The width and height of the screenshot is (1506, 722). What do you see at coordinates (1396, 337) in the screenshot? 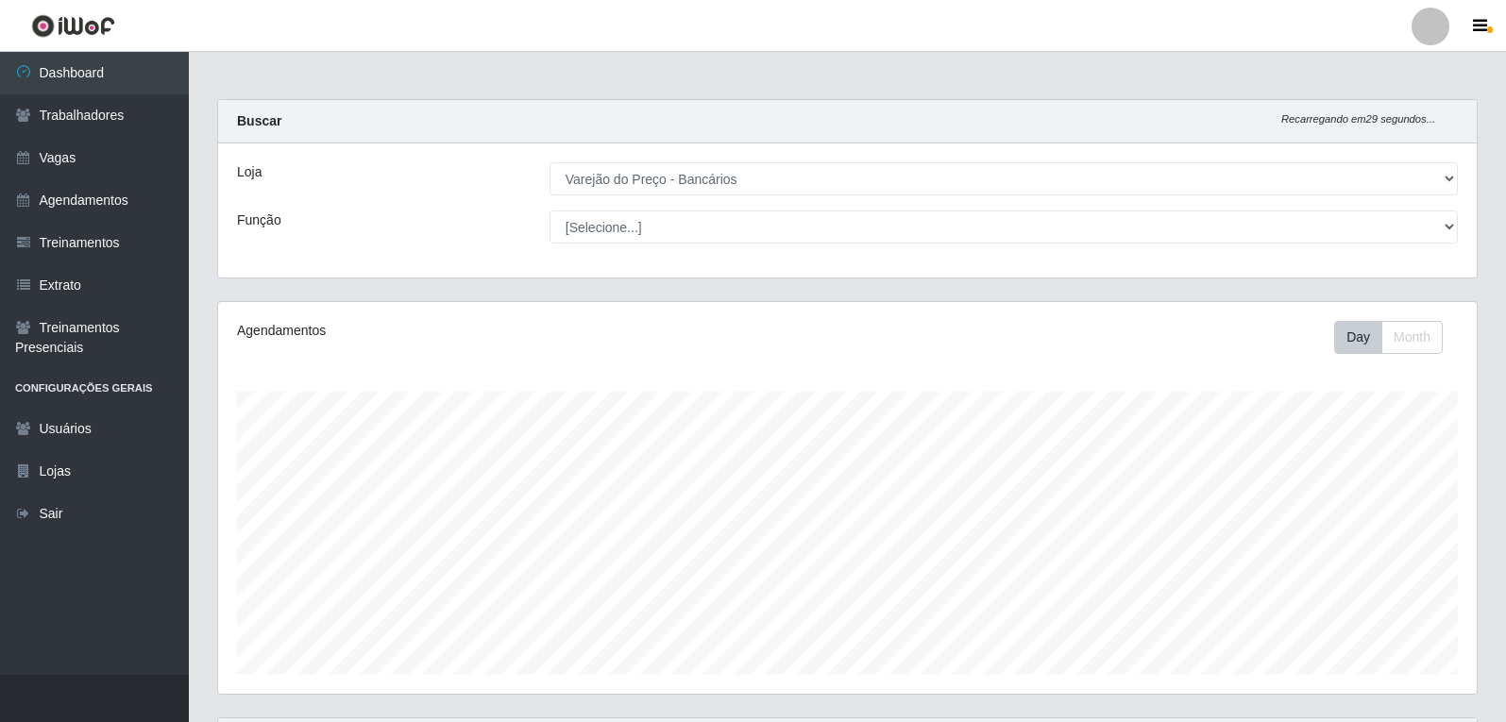
I see `div: Toolbar with button groups` at bounding box center [1396, 337].